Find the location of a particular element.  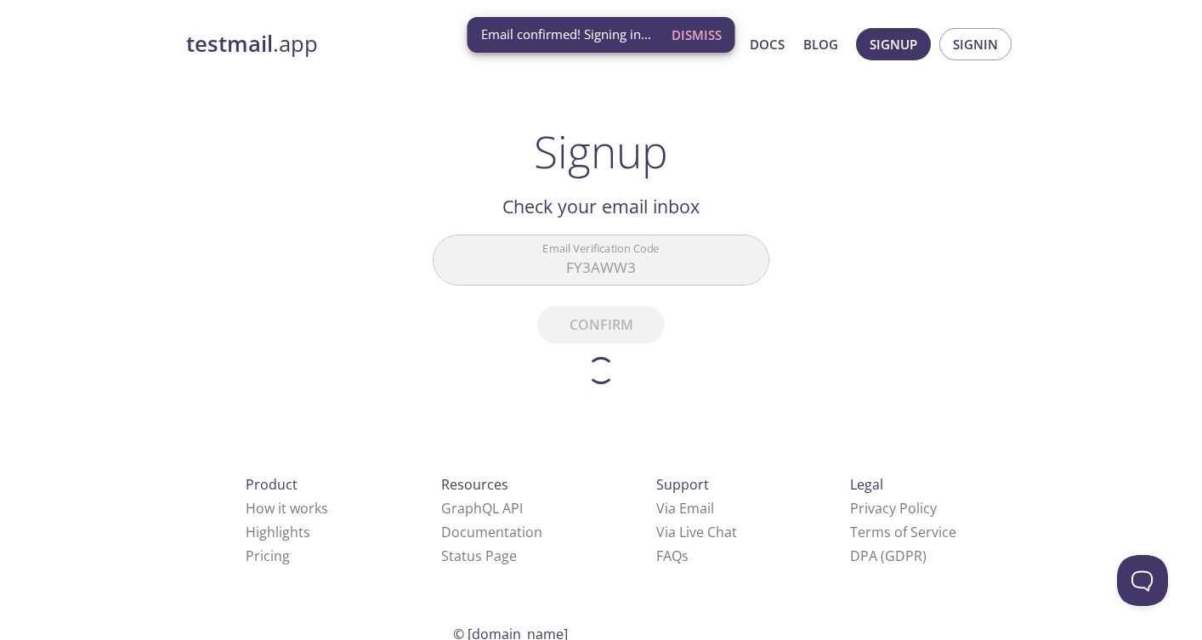

a: Privacy Policy is located at coordinates (894, 508).